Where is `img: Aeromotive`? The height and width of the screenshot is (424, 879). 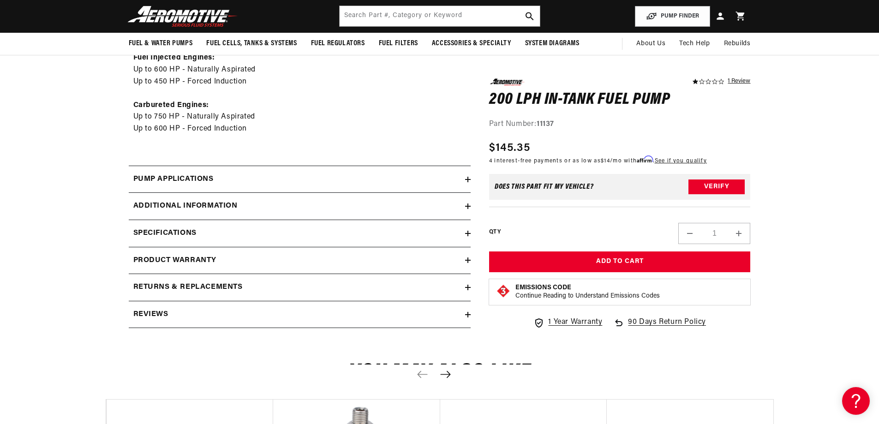
img: Aeromotive is located at coordinates (183, 16).